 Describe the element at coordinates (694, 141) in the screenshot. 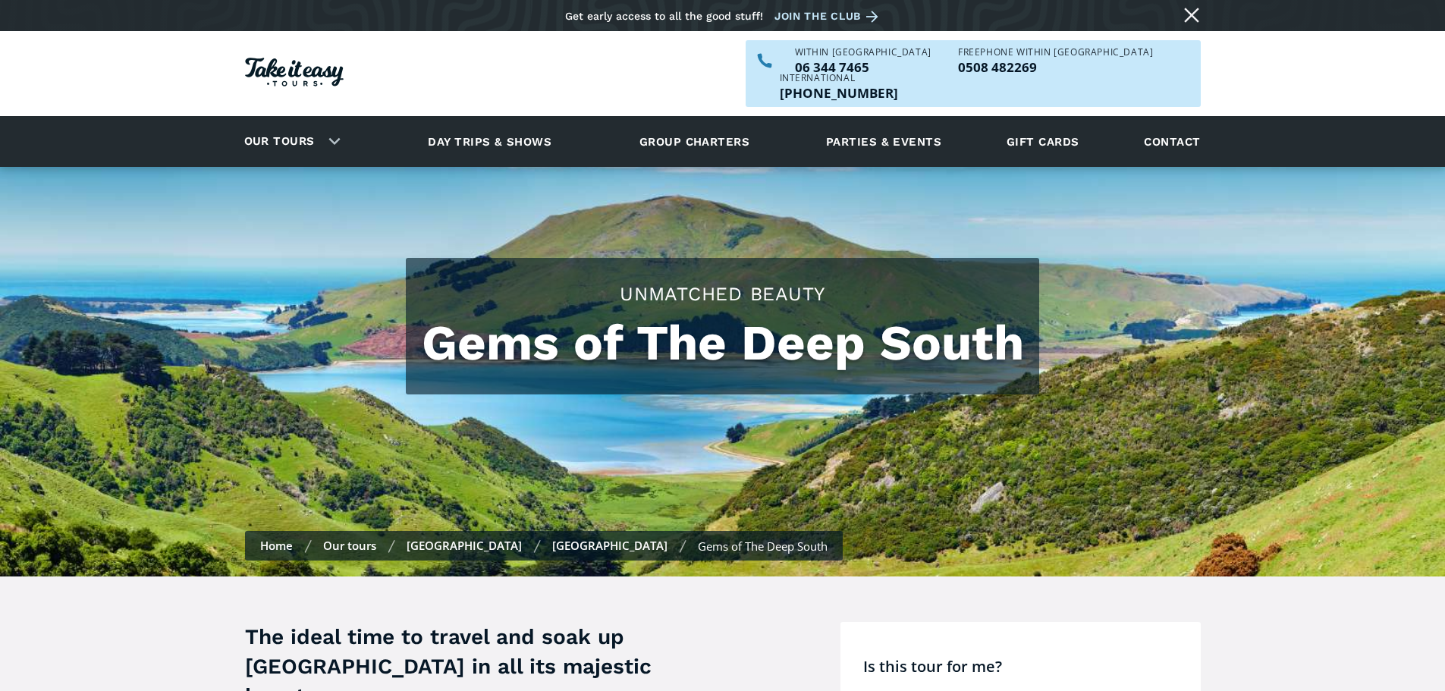

I see `a: Group charters` at that location.